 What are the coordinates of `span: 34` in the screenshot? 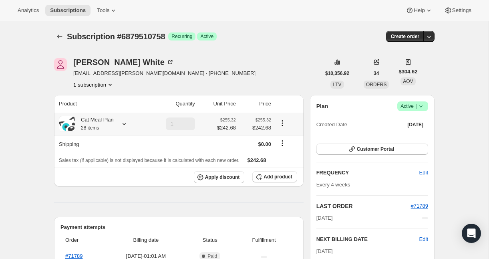 It's located at (376, 73).